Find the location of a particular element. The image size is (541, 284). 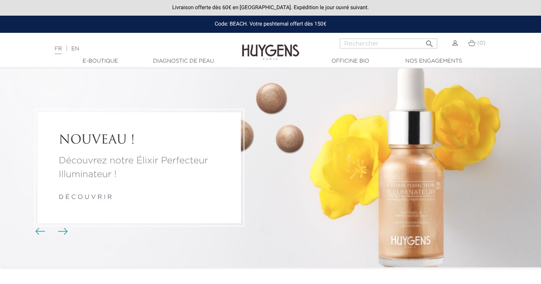

a: Diagnostic de peau is located at coordinates (184, 61).